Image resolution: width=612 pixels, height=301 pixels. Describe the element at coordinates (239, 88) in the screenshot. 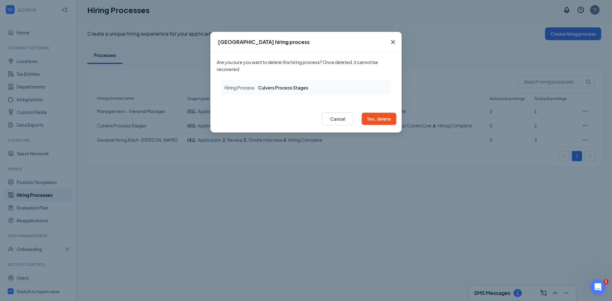

I see `span: Hiring Process` at that location.